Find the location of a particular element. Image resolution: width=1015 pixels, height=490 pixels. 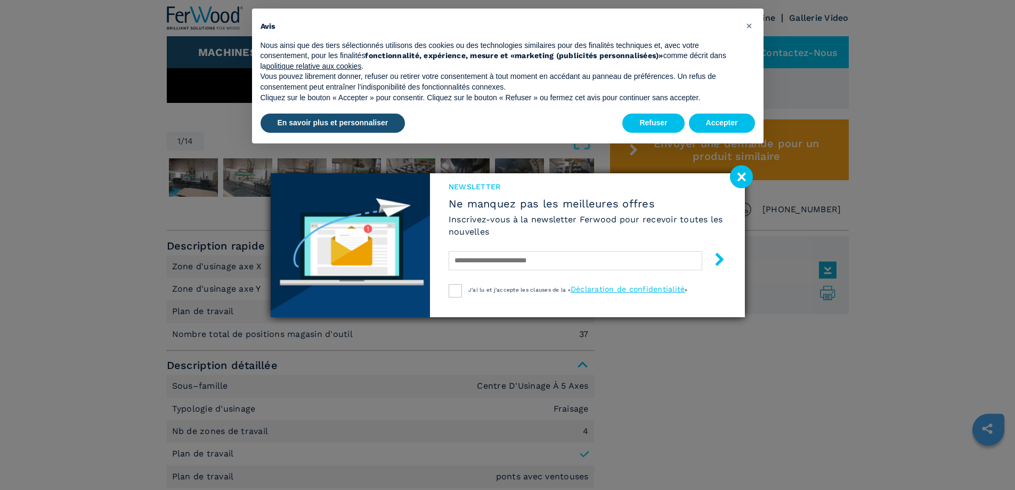

span: J'ai lu et j'accepte les clauses de la « is located at coordinates (519, 289).